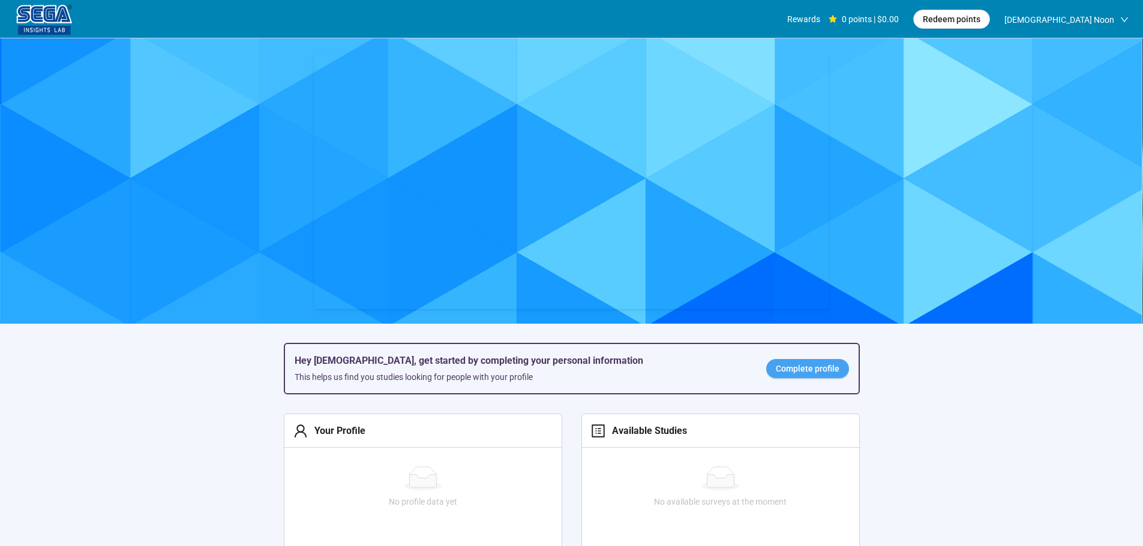  I want to click on span: Complete profile, so click(807, 369).